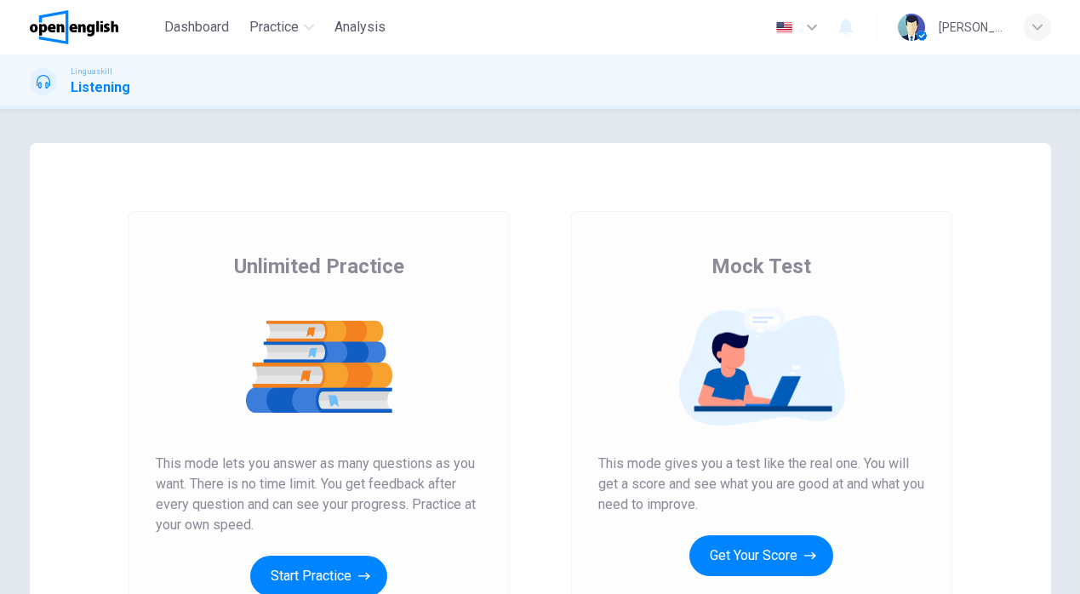 The height and width of the screenshot is (594, 1080). I want to click on button: Analysis, so click(360, 27).